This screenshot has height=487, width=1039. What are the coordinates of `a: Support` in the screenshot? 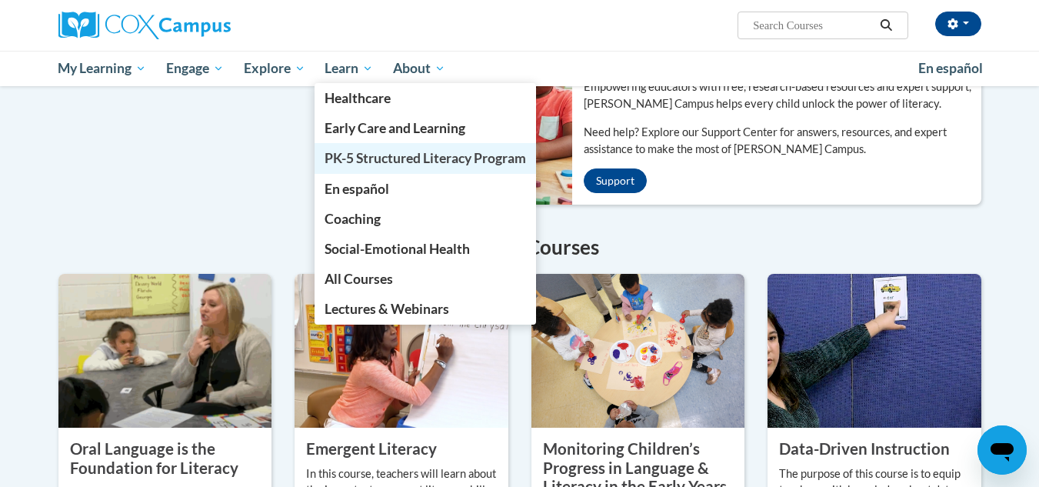 It's located at (615, 181).